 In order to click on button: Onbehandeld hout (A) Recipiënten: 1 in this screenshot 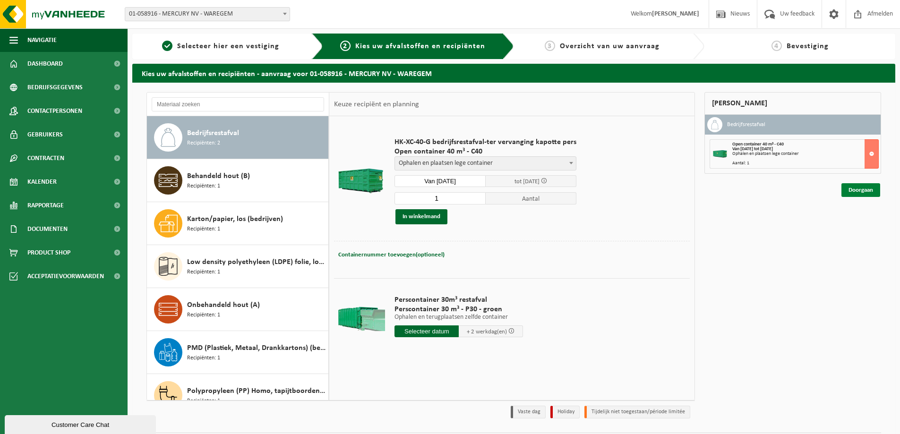, I will do `click(238, 309)`.